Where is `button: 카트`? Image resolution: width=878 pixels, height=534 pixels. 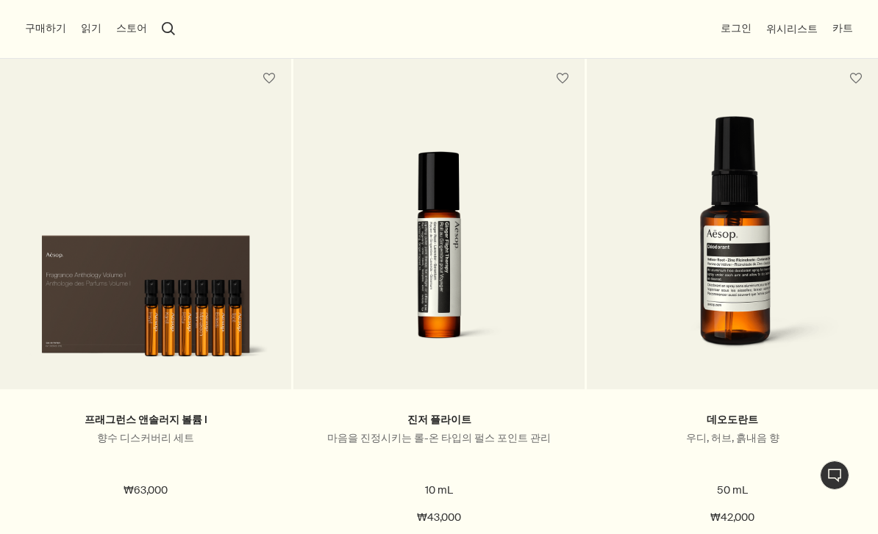
button: 카트 is located at coordinates (842, 29).